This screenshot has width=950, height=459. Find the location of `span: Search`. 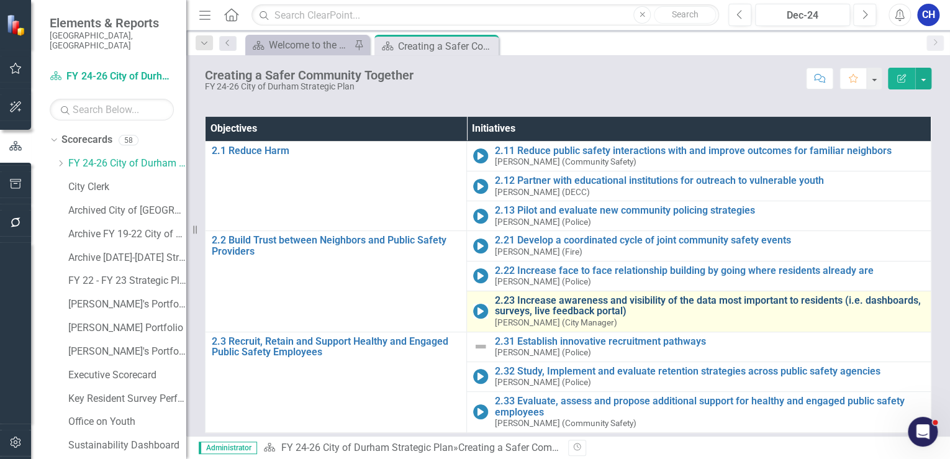

span: Search is located at coordinates (685, 14).